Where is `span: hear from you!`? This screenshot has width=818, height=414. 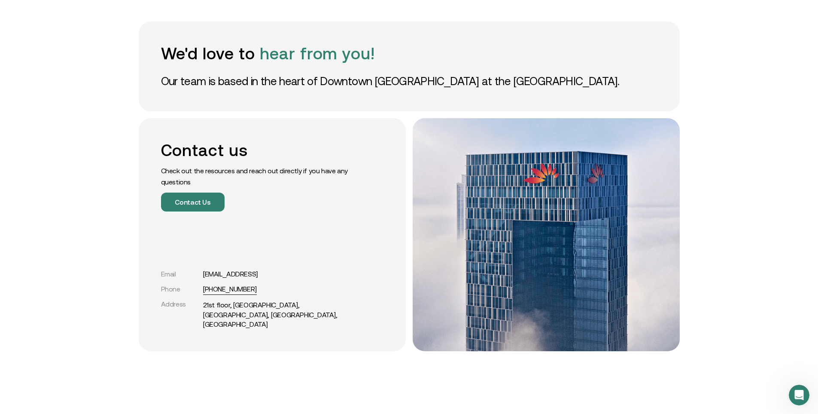
span: hear from you! is located at coordinates (317, 53).